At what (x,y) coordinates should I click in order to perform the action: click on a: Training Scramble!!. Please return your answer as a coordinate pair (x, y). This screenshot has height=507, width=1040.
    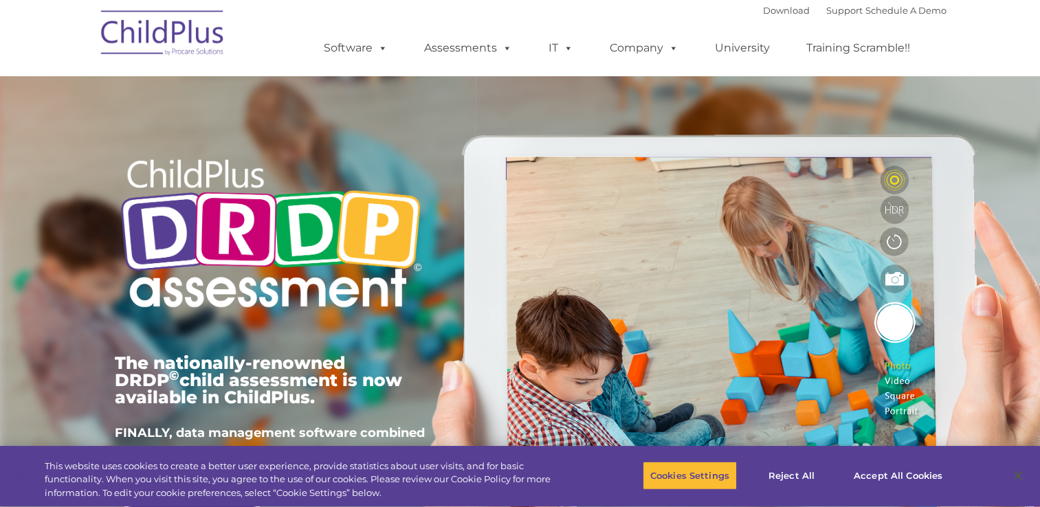
    Looking at the image, I should click on (858, 48).